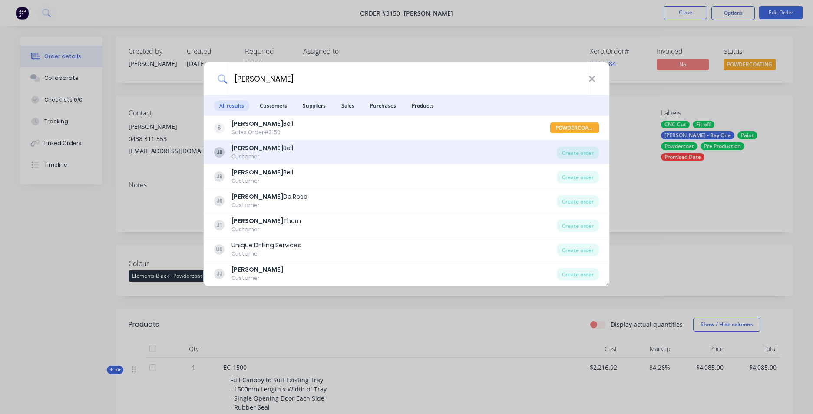  Describe the element at coordinates (408, 79) in the screenshot. I see `input: Start typing a customer or supplier name to create a new order...` at that location.